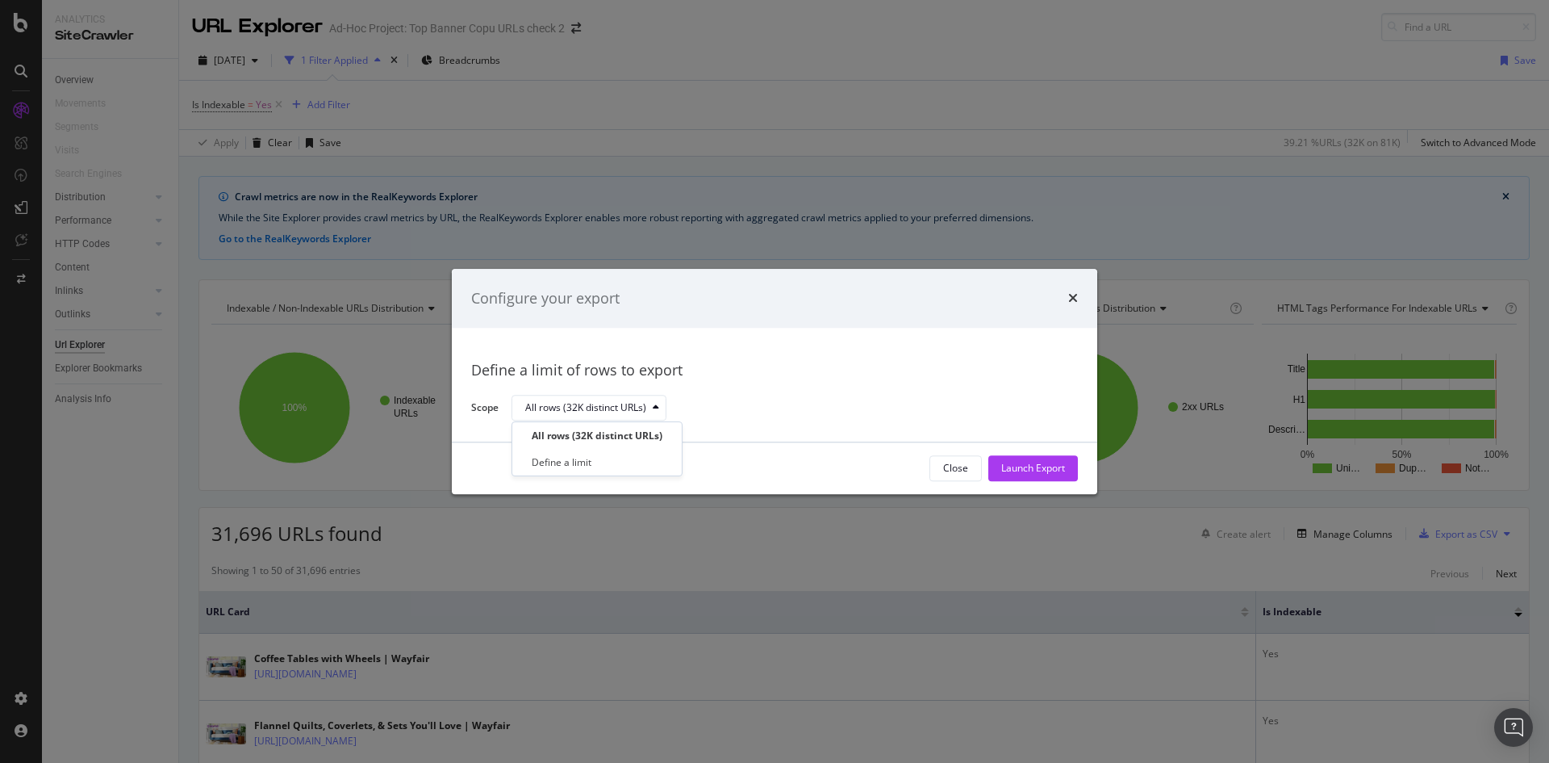 The width and height of the screenshot is (1549, 763). I want to click on div: modal, so click(775, 381).